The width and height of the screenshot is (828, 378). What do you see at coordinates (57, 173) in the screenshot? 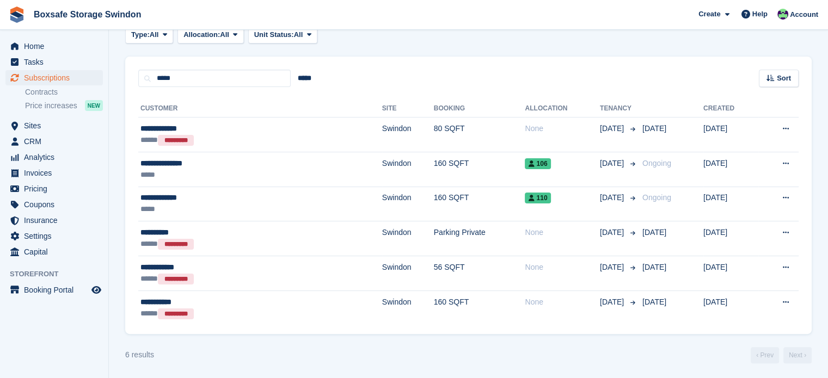
I see `span: Invoices` at bounding box center [57, 173].